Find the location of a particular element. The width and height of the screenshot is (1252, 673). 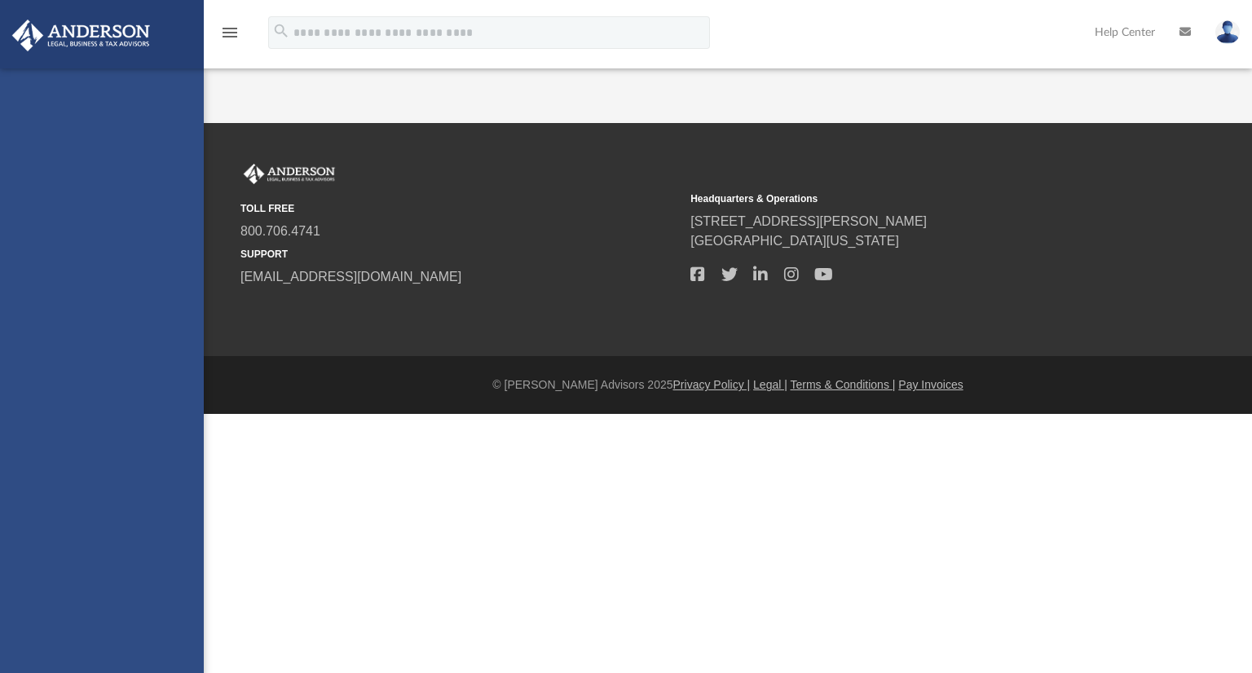

a: Terms & Conditions | is located at coordinates (843, 385).